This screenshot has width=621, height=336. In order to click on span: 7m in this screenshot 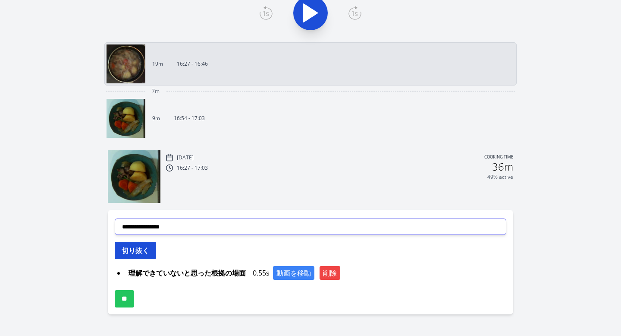, I will do `click(156, 91)`.